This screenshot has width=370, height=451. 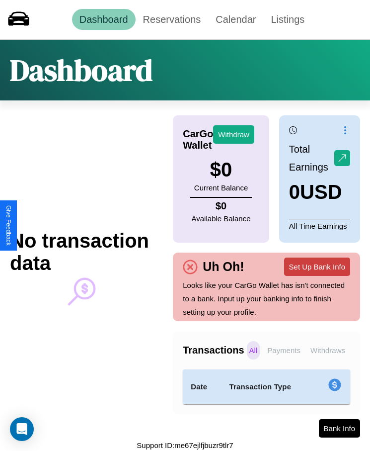 What do you see at coordinates (340, 428) in the screenshot?
I see `button: Bank Info` at bounding box center [340, 428].